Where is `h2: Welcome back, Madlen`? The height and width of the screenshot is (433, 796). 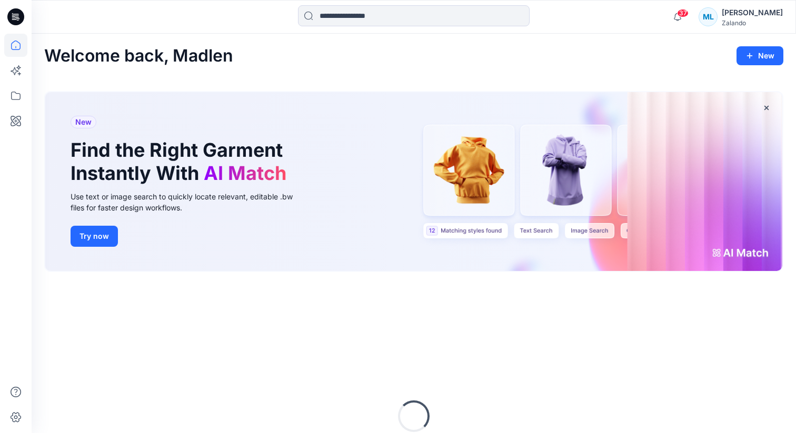 h2: Welcome back, Madlen is located at coordinates (138, 56).